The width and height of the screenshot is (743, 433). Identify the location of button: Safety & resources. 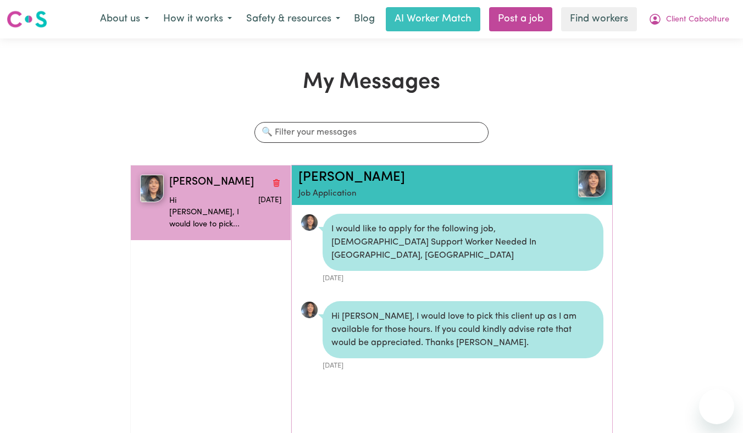
(293, 19).